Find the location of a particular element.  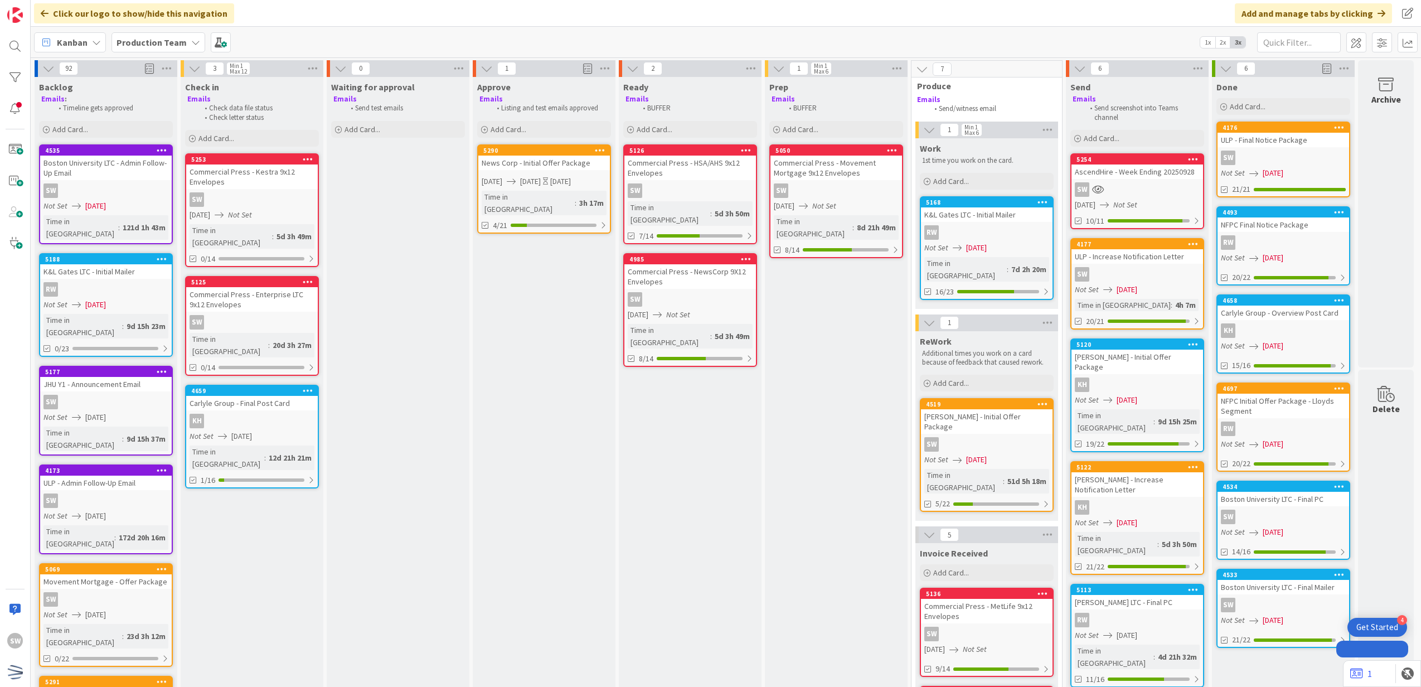

span: 0/23 is located at coordinates (62, 348).